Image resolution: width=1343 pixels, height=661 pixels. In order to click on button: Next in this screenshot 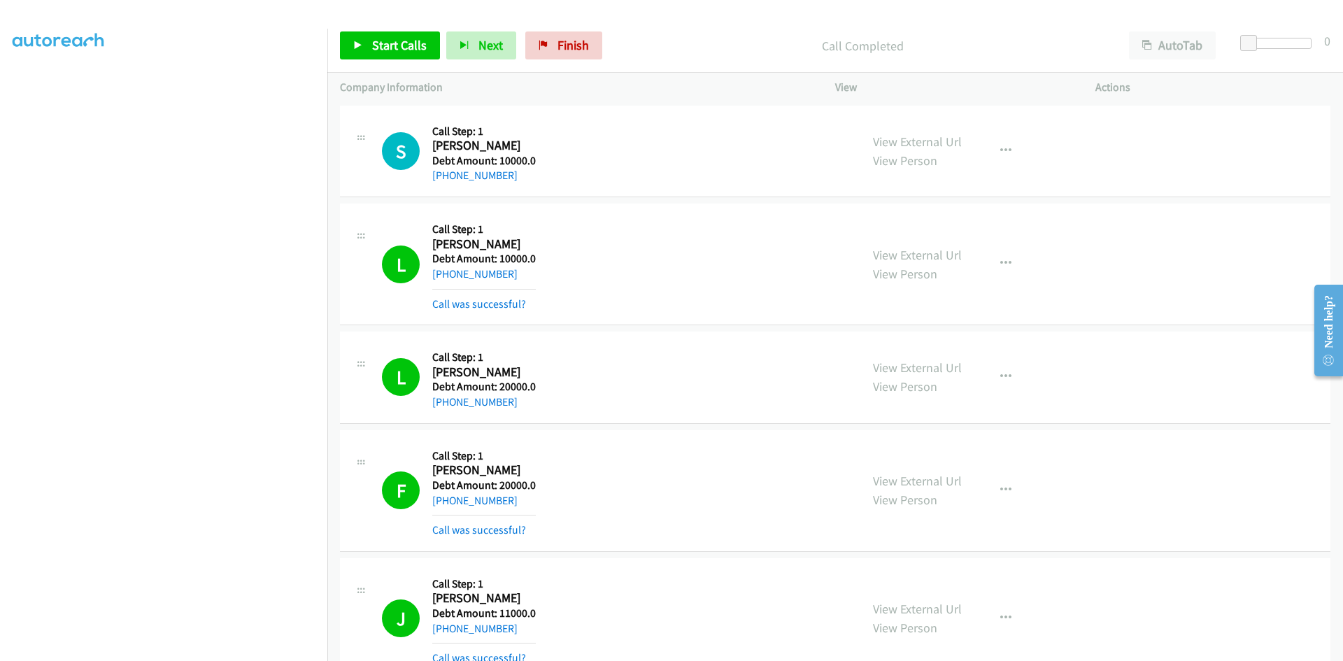, I will do `click(481, 45)`.